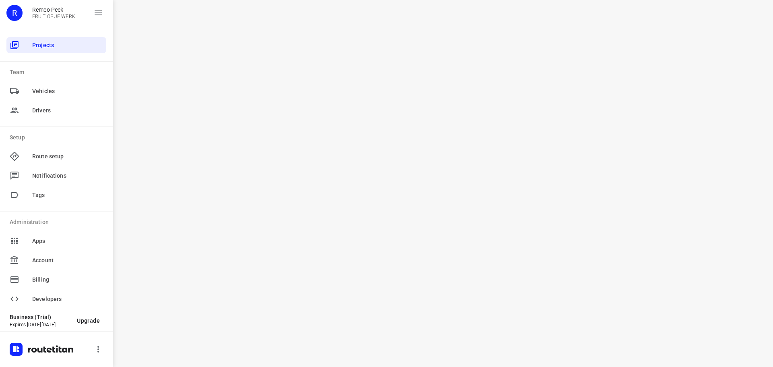  Describe the element at coordinates (56, 260) in the screenshot. I see `div: Account` at that location.